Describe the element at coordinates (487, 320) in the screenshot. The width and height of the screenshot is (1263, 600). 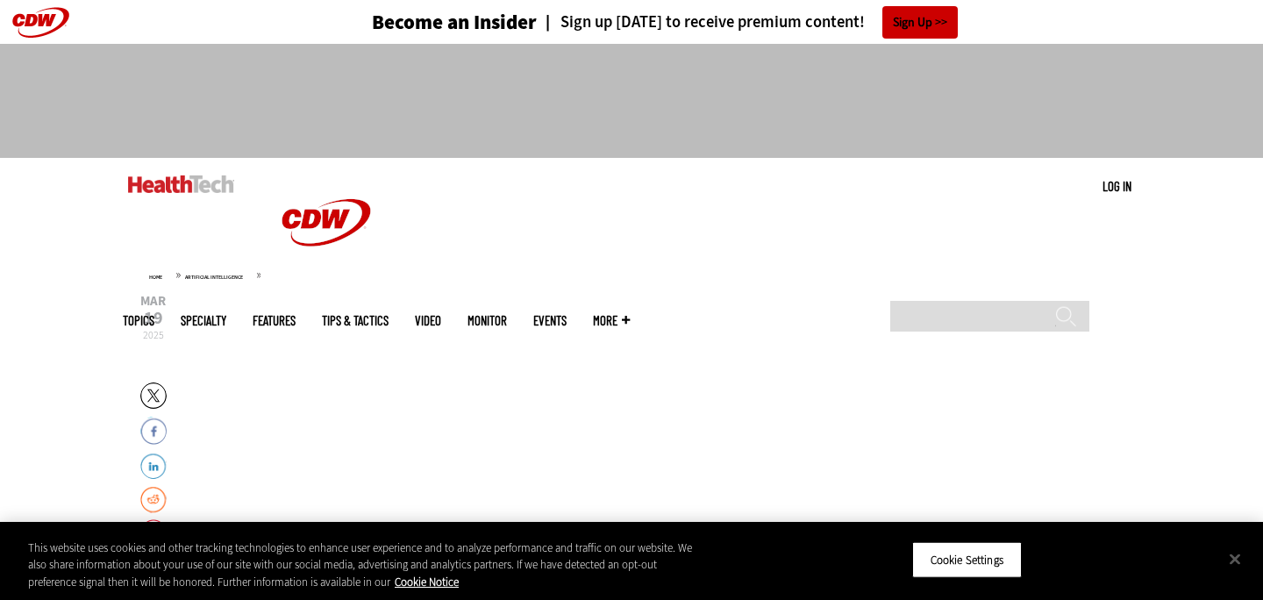
I see `a: MonITor` at that location.